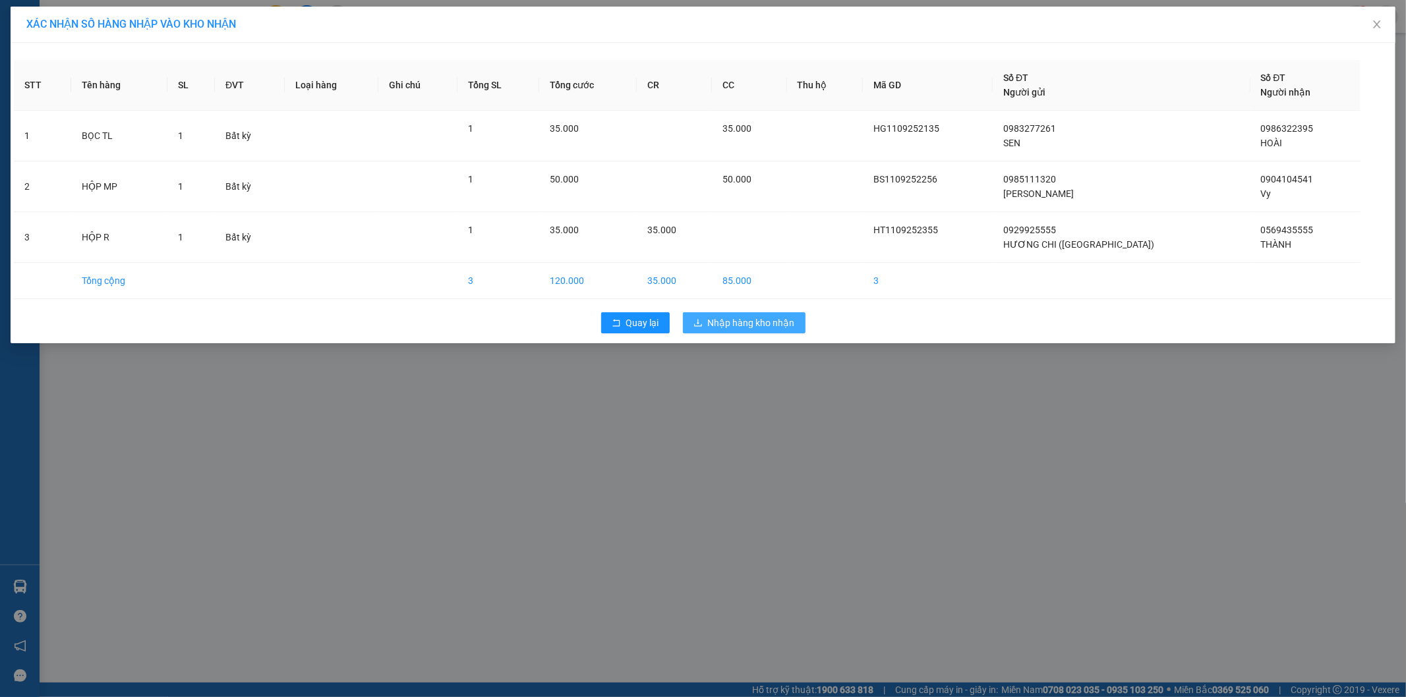 The image size is (1406, 697). I want to click on th: Tổng SL, so click(498, 85).